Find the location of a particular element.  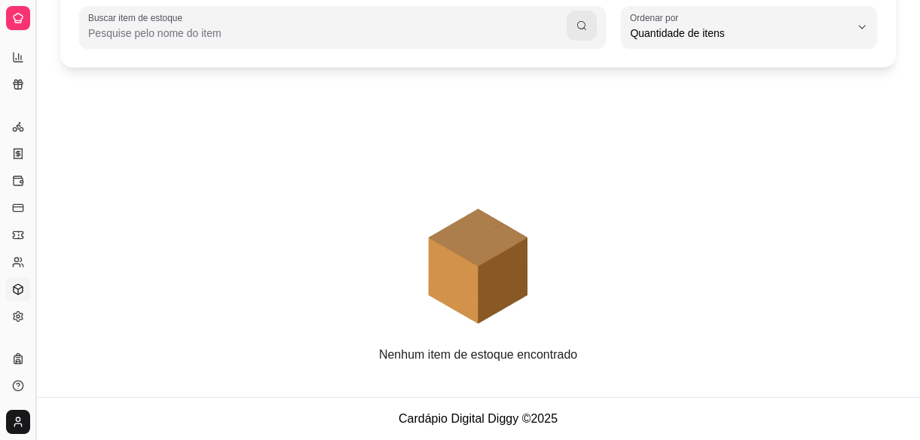

input: Buscar item de estoque is located at coordinates (327, 33).